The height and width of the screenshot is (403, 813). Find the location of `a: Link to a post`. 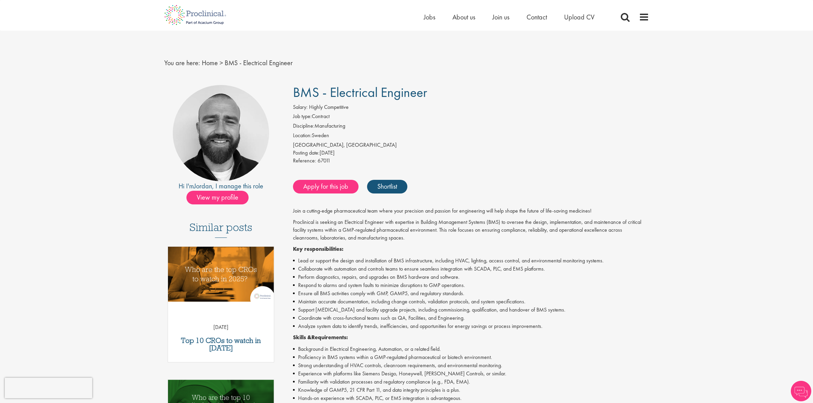

a: Link to a post is located at coordinates (221, 277).